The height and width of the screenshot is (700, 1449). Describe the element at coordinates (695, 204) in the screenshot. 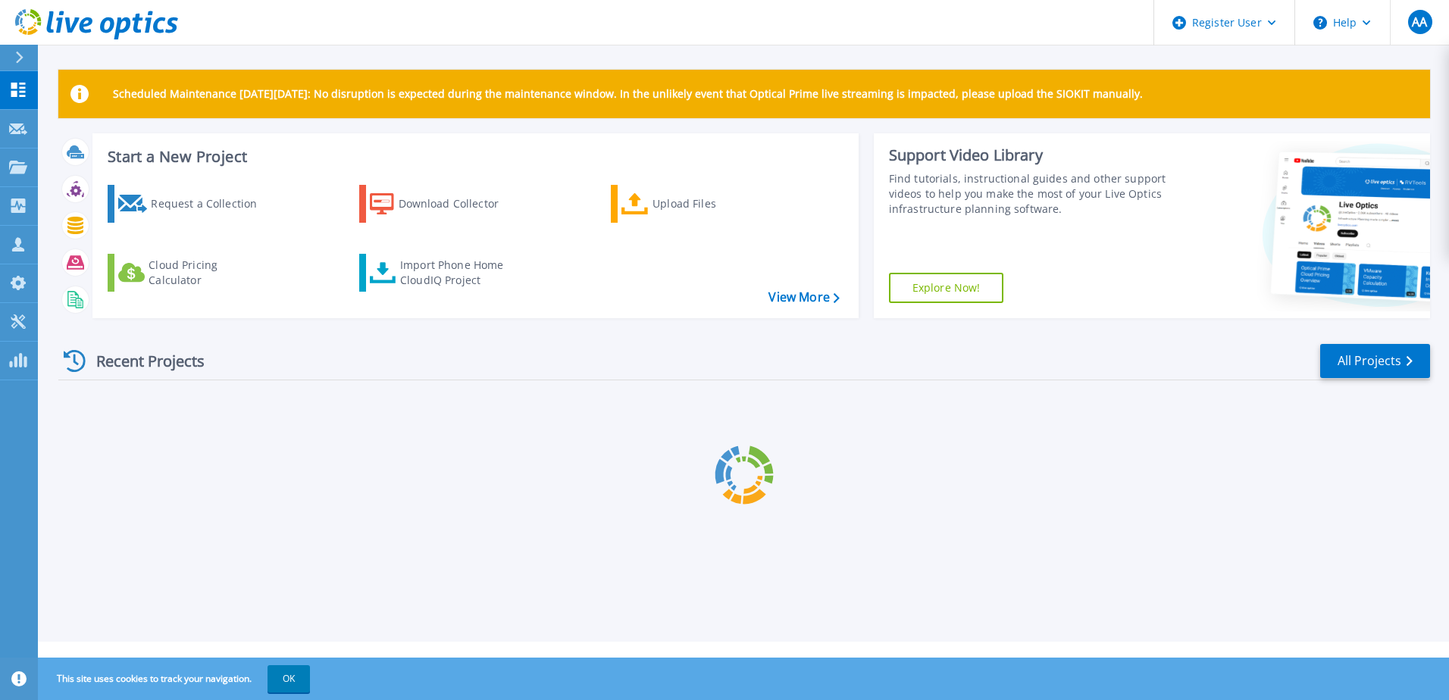

I see `a: Upload Files` at that location.